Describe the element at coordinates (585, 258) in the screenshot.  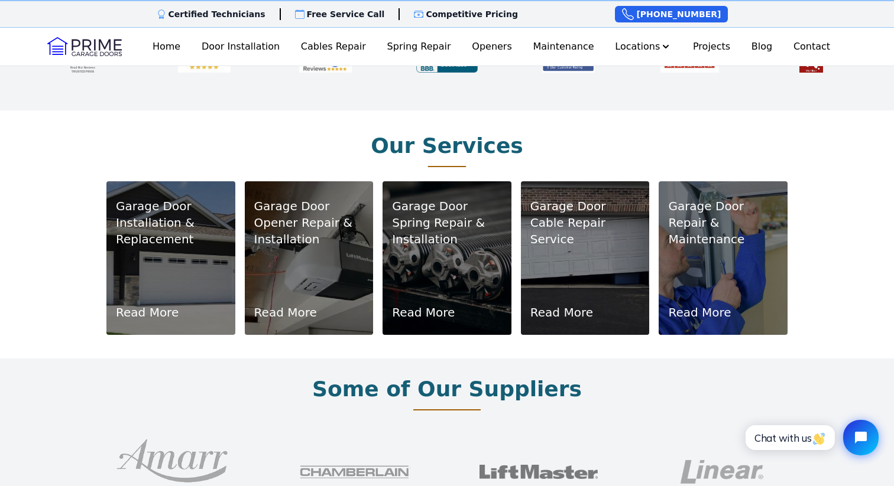
I see `img: Best garage door cable repair services` at that location.